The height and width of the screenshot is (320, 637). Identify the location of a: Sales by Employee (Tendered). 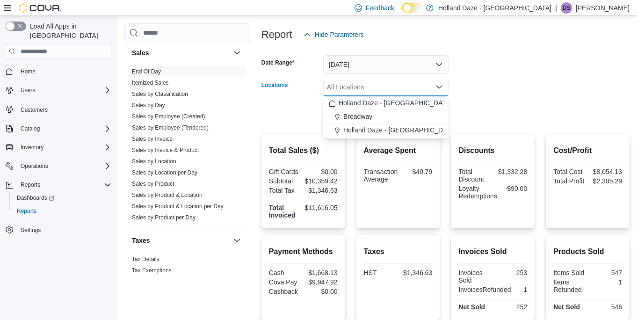
(170, 128).